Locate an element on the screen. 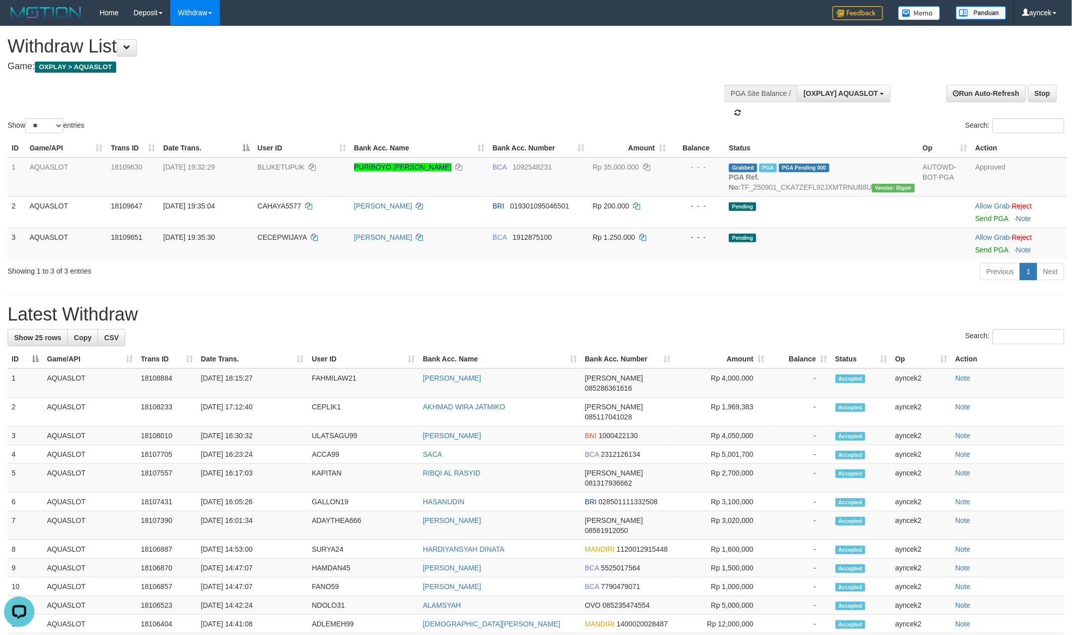 This screenshot has width=1072, height=635. span: Copy 08561912050 to clipboard is located at coordinates (607, 531).